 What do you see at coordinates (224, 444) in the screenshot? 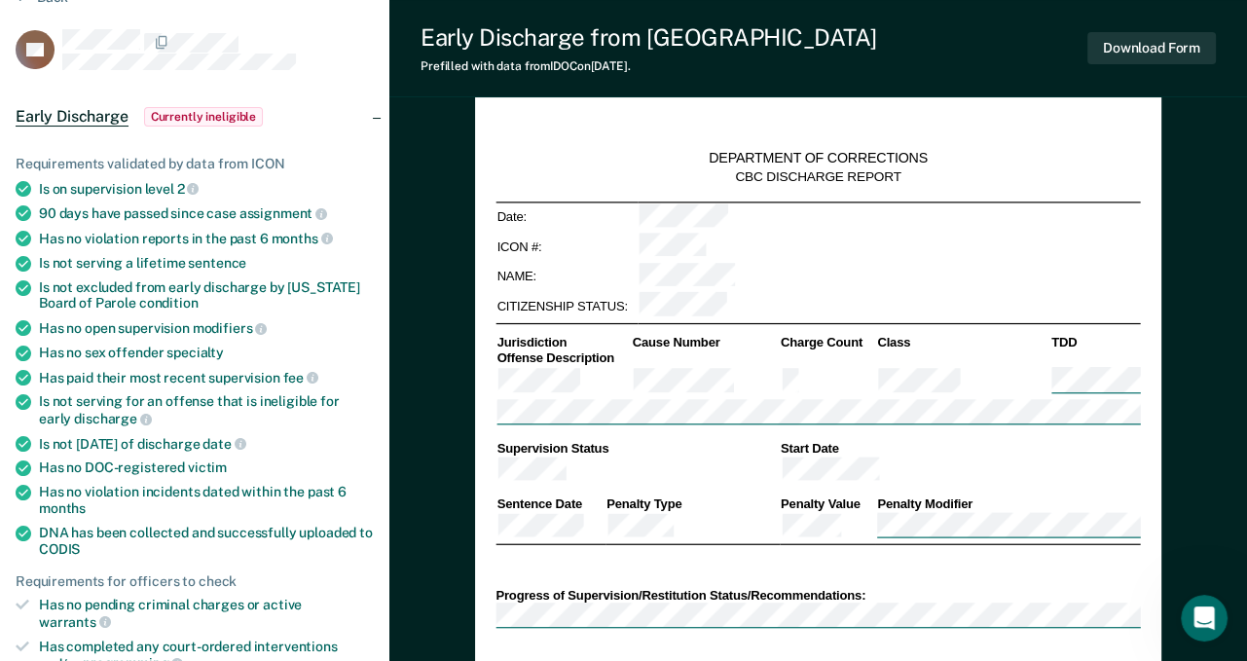
I see `span: date` at bounding box center [224, 444].